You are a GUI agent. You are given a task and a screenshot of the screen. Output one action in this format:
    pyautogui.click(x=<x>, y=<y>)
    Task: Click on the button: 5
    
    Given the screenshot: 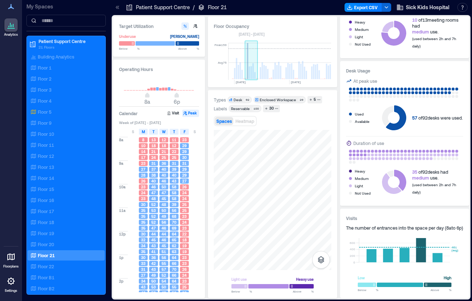 What is the action you would take?
    pyautogui.click(x=315, y=100)
    